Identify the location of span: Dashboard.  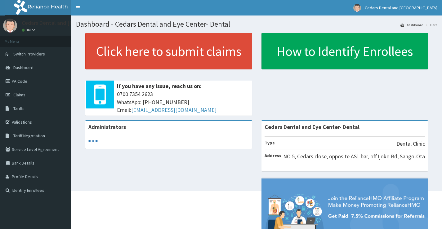
(23, 68).